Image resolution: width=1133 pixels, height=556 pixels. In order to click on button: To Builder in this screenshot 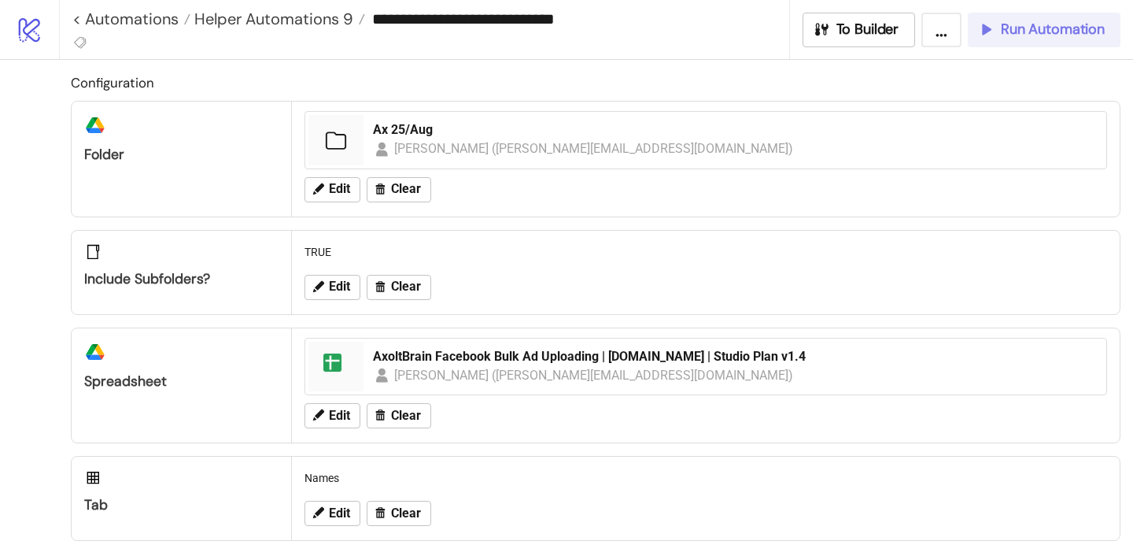, I will do `click(859, 30)`.